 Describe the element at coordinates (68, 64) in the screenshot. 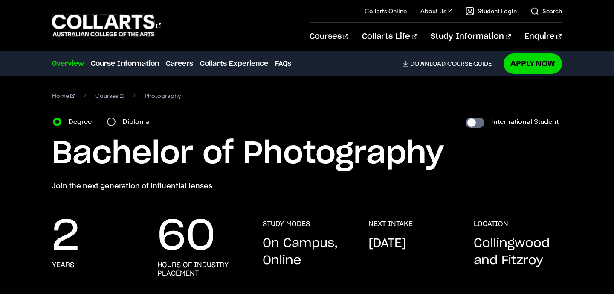

I see `a: Overview` at that location.